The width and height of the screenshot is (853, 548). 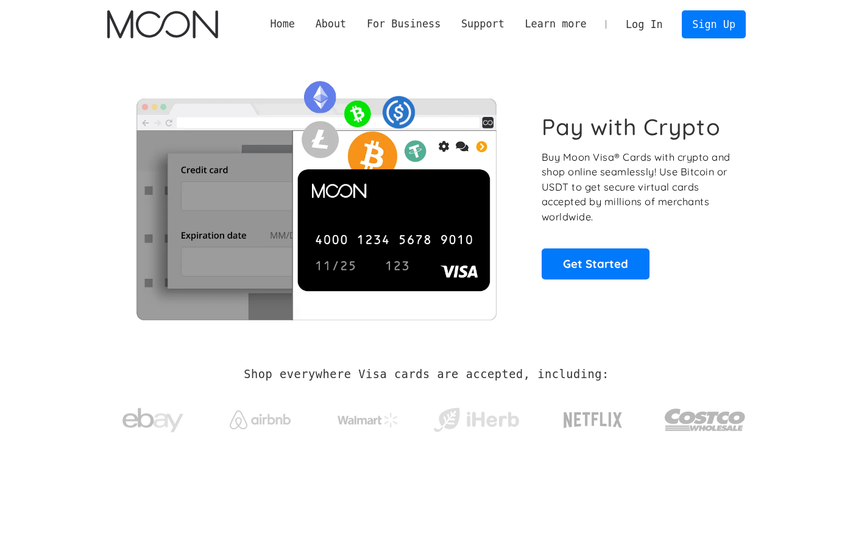 I want to click on img: iHerb, so click(x=476, y=420).